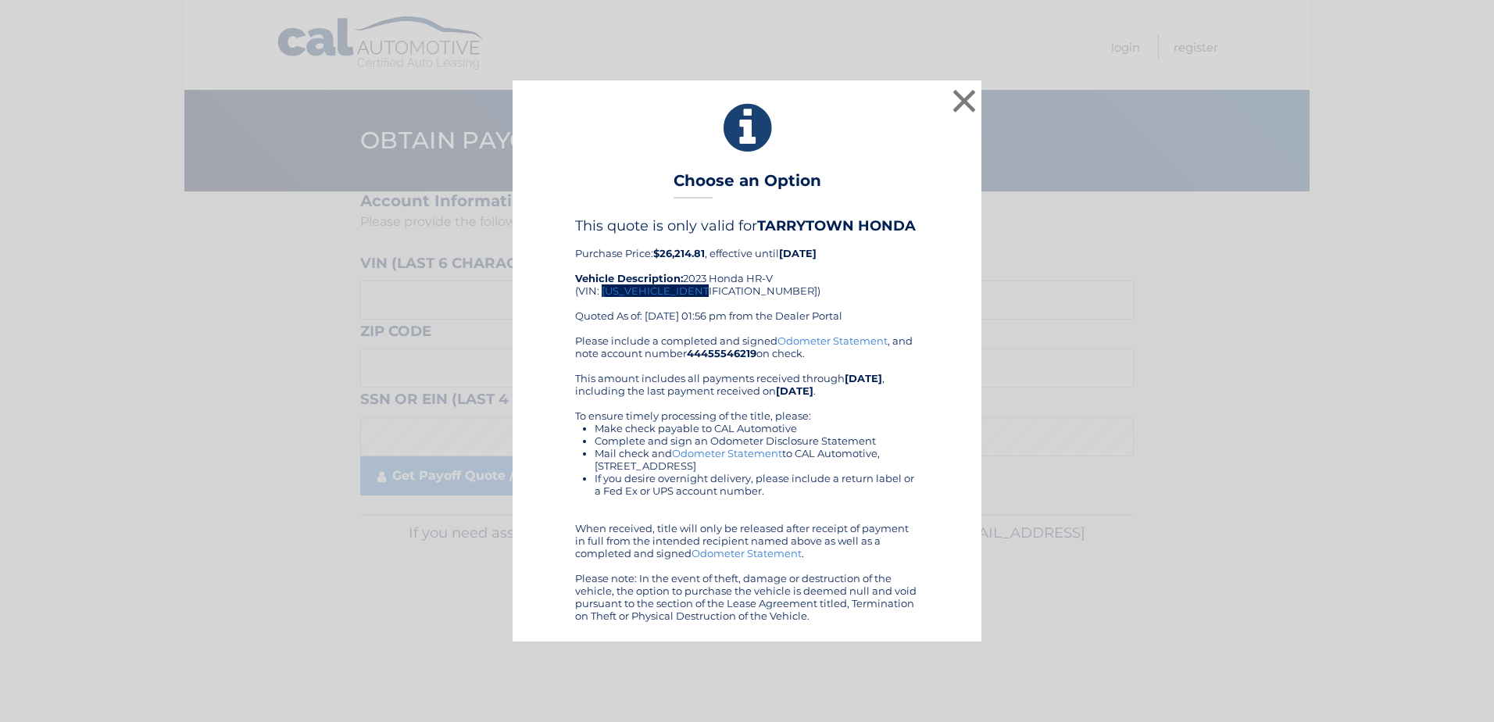  I want to click on li: If you desire overnight delivery, please include a return label or a Fed Ex or UPS account number., so click(756, 484).